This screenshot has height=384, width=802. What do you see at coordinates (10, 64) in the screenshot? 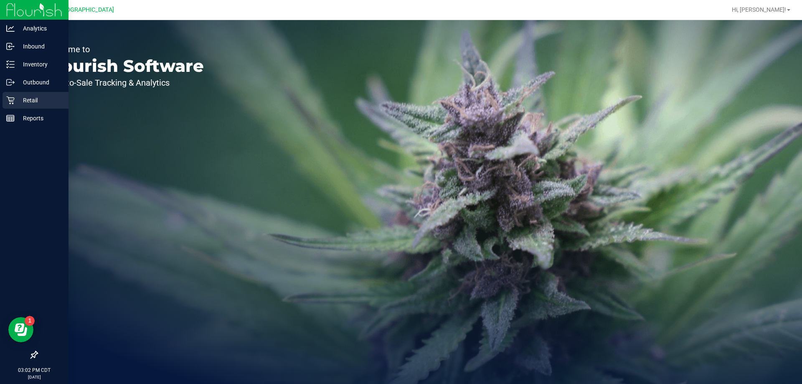
I see `inline-svg: Inventory` at bounding box center [10, 64].